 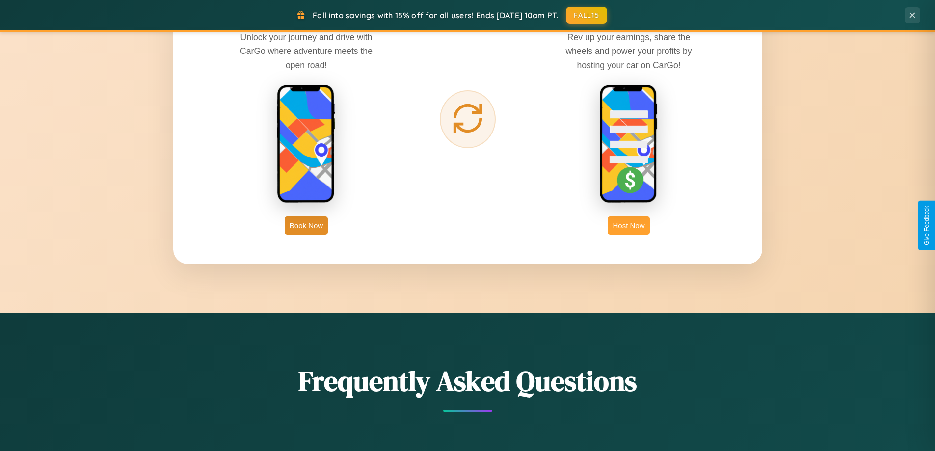 I want to click on h2: Frequently Asked Questions, so click(x=468, y=381).